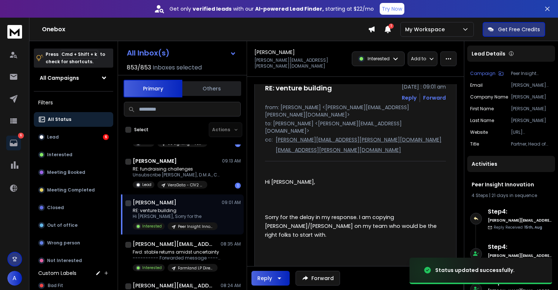  I want to click on p: Reply Received, so click(518, 227).